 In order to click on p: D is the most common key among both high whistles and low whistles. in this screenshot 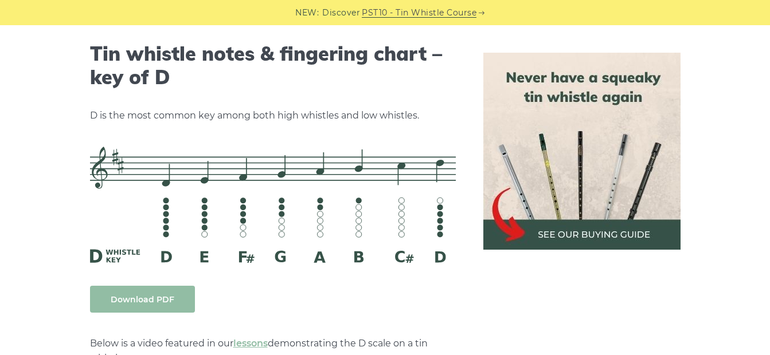, I will do `click(273, 116)`.